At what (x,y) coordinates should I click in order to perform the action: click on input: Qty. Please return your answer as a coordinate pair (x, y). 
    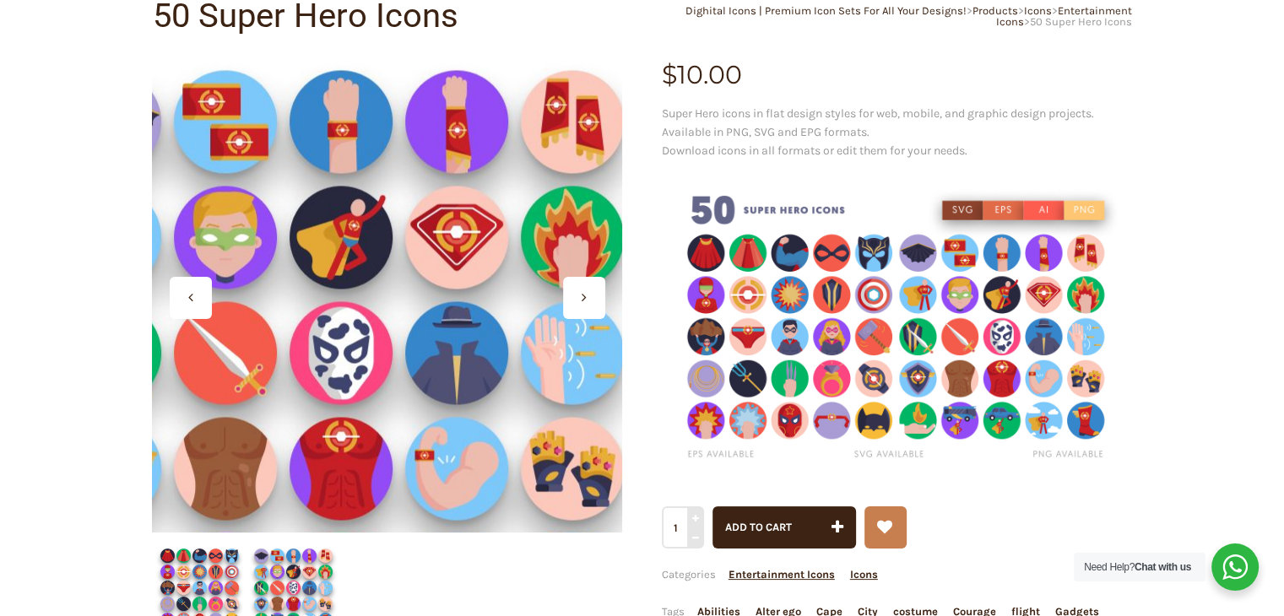
    Looking at the image, I should click on (681, 528).